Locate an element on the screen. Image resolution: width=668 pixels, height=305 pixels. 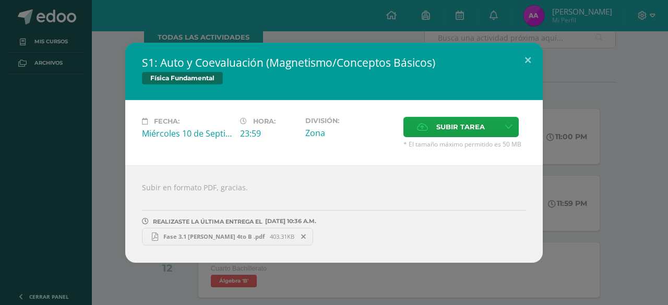
h2: S1: Auto y Coevaluación (Magnetismo/Conceptos Básicos) is located at coordinates (334, 63).